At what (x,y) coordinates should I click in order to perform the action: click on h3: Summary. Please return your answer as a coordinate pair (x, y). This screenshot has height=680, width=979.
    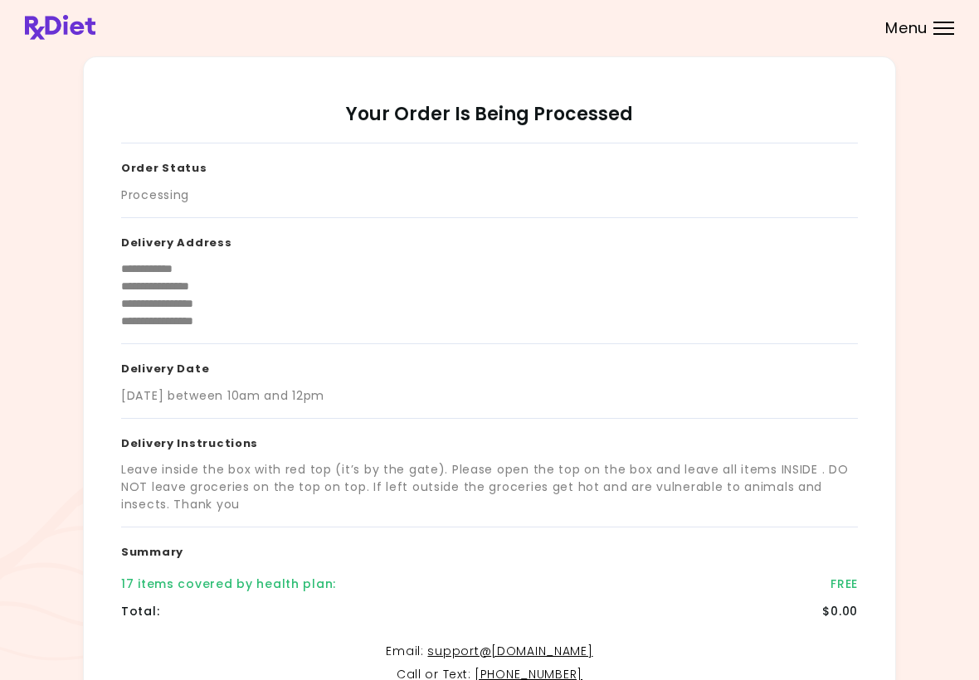
    Looking at the image, I should click on (490, 549).